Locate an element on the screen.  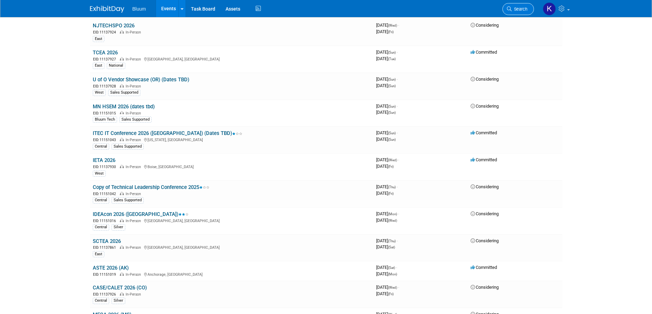
a: NJTECHSPO 2026 is located at coordinates (114, 26).